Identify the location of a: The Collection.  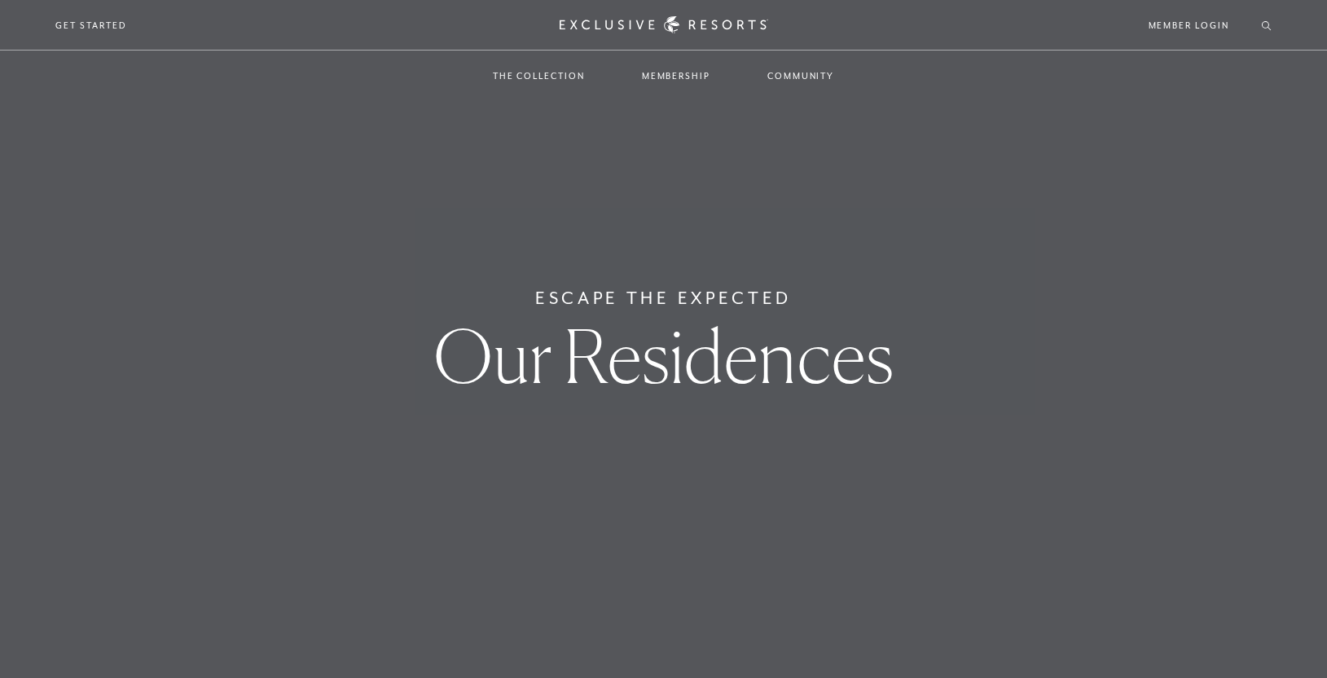
(538, 76).